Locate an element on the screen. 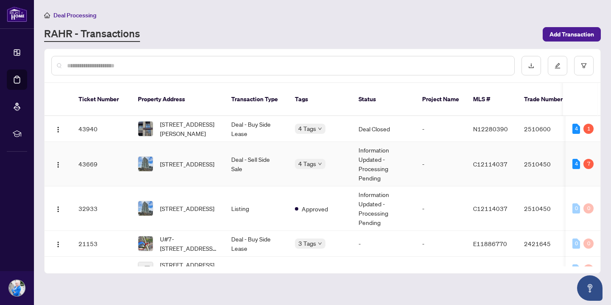 The image size is (611, 305). div: 1 is located at coordinates (588, 129).